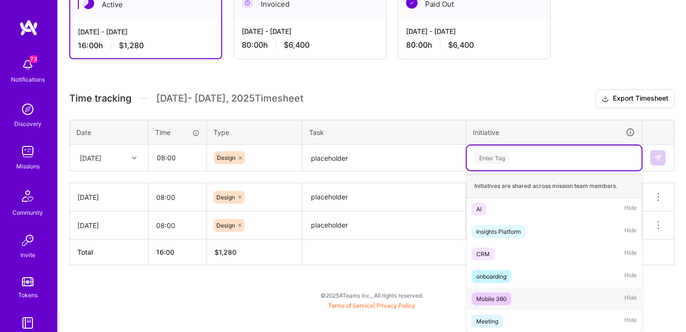  Describe the element at coordinates (177, 132) in the screenshot. I see `div: Time` at that location.